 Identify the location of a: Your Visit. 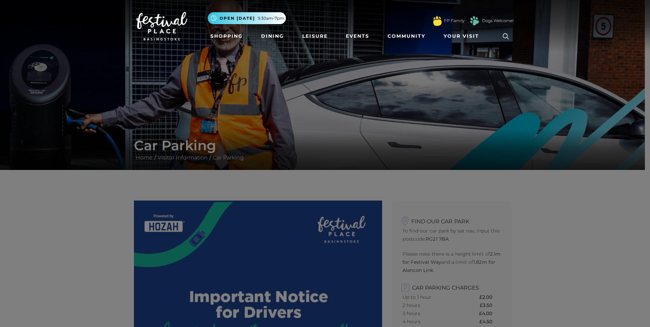
(463, 36).